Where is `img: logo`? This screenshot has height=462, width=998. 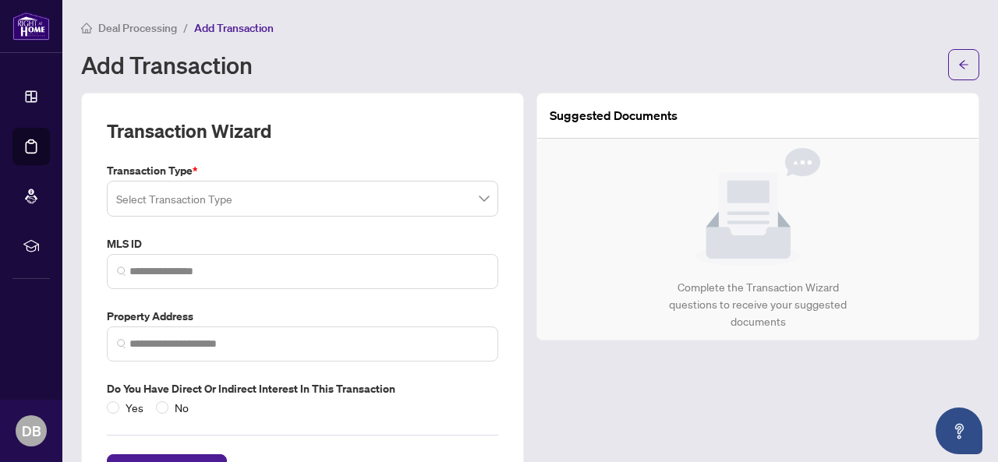 img: logo is located at coordinates (31, 26).